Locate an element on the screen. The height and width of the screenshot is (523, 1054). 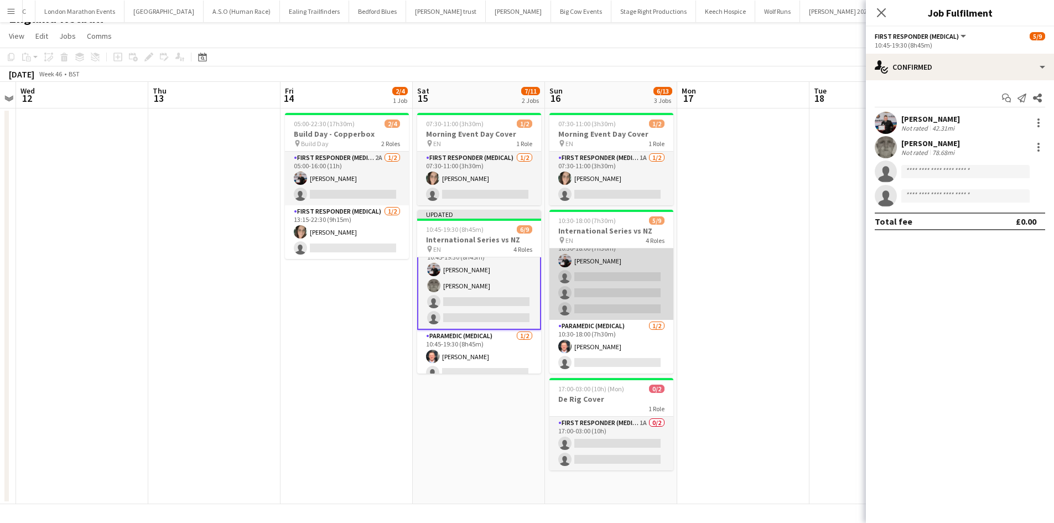
app-job-card: 07:30-11:00 (3h30m)1/2Morning Event Day Cover EN1 RoleFirst Responder (Medical)1/207:30-11:00 (3h... is located at coordinates (479, 159).